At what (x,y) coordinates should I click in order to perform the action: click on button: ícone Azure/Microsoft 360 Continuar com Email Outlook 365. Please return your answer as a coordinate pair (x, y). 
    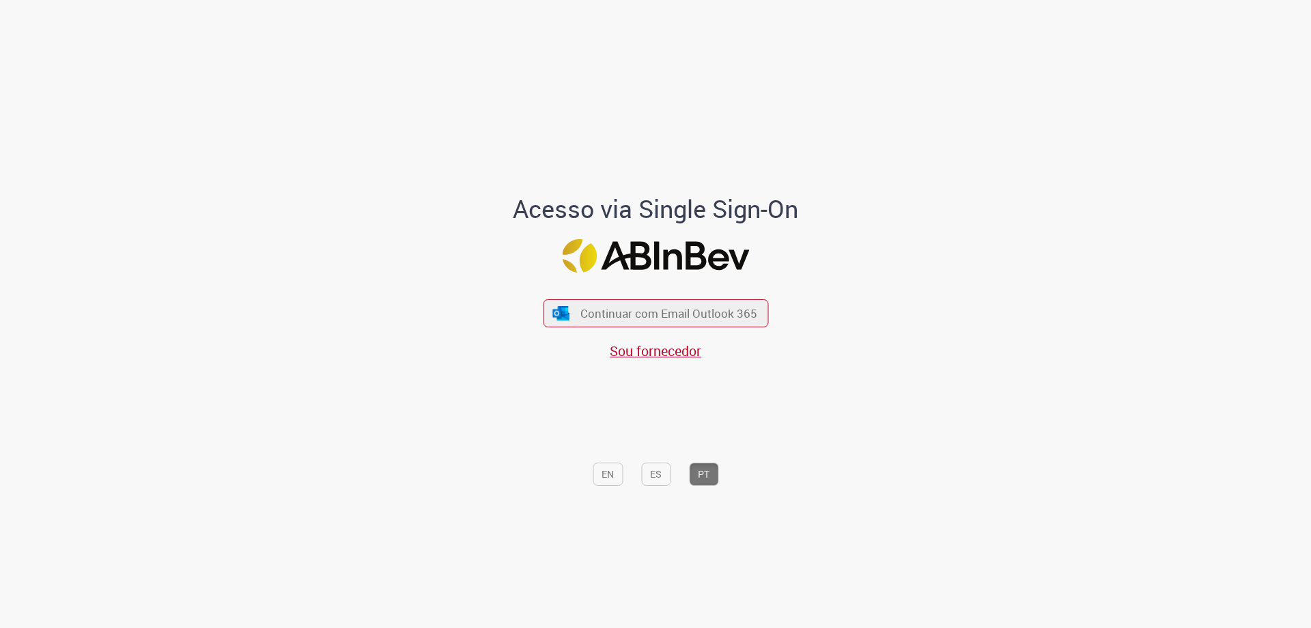
    Looking at the image, I should click on (656, 313).